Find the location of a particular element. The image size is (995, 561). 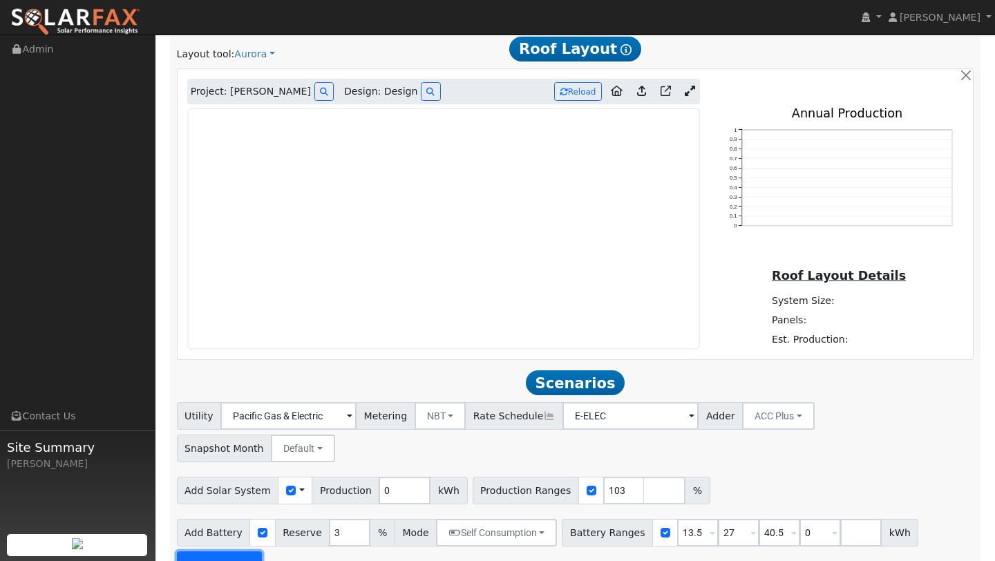

span: Utility is located at coordinates (199, 416).